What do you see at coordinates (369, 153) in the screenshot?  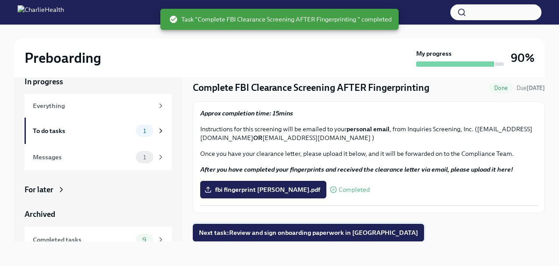 I see `p: Once you have your clearance letter, please upload it below, and it will be forwarded on to the C...` at bounding box center [369, 153].